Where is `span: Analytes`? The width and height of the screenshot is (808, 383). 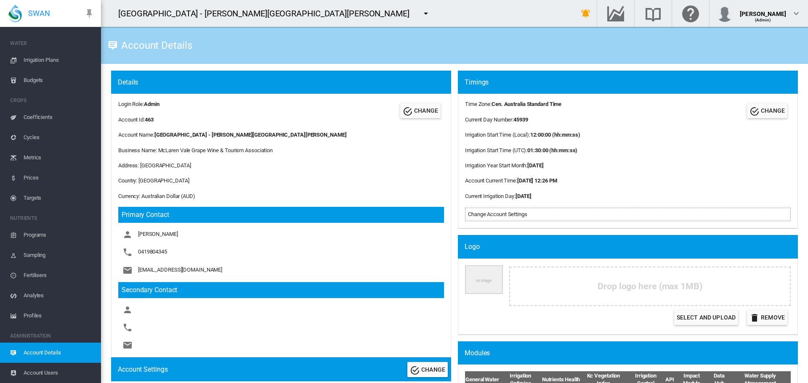
span: Analytes is located at coordinates (59, 296).